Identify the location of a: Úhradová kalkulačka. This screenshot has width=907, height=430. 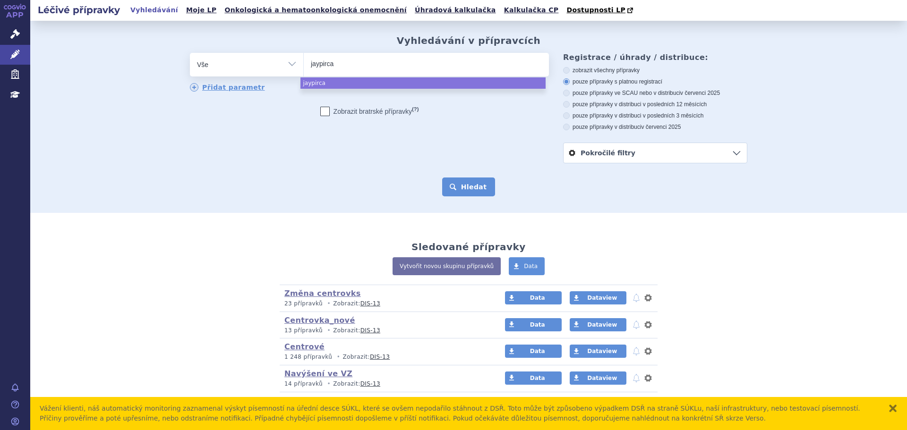
(455, 10).